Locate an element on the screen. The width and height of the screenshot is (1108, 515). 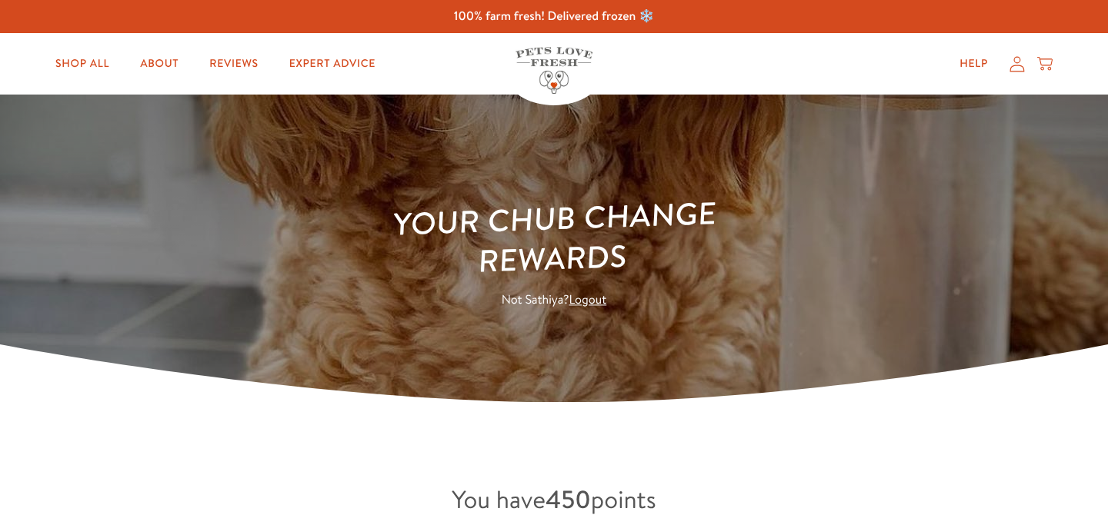
img: Pets Love Fresh is located at coordinates (554, 70).